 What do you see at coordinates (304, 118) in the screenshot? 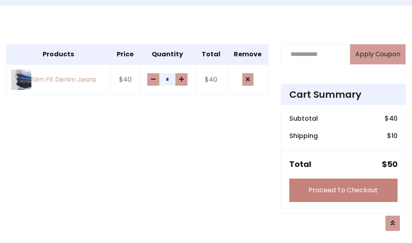
I see `h6: Subtotal` at bounding box center [304, 118].